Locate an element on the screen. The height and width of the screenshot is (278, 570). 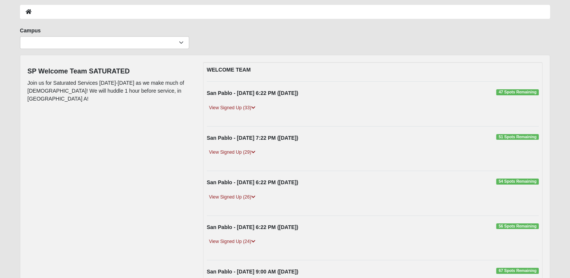
a: View Signed Up (29) is located at coordinates (232, 152).